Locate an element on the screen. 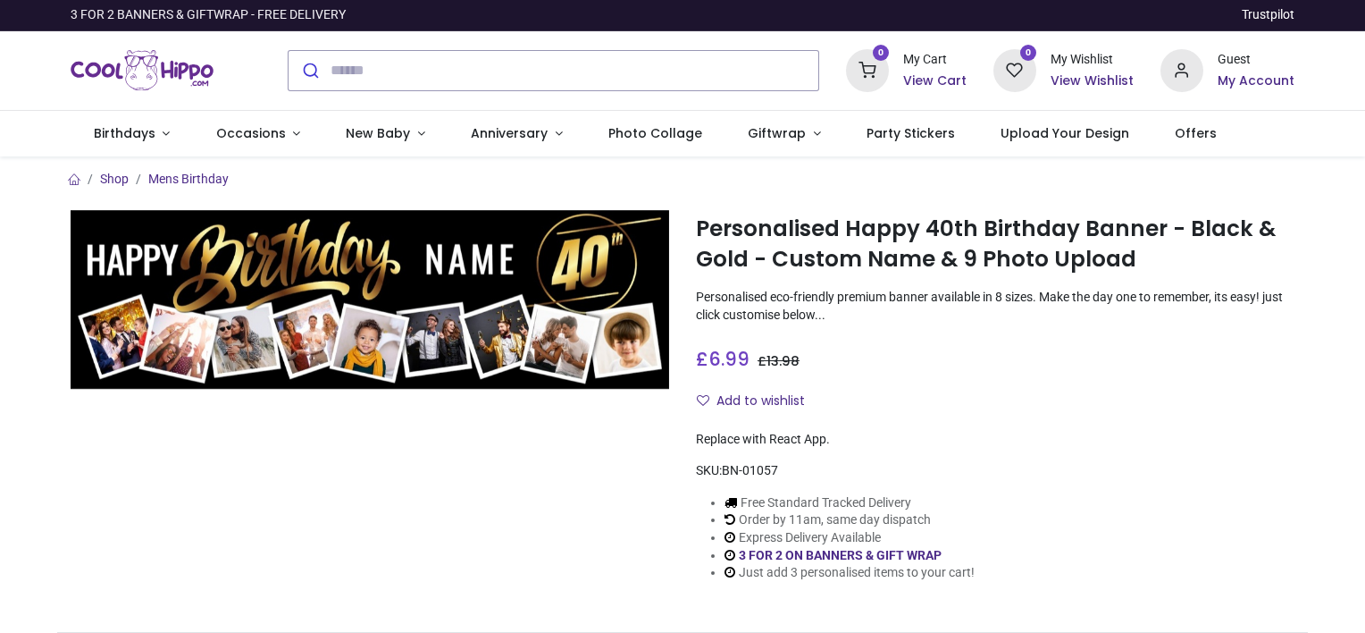 This screenshot has width=1365, height=633. a: Mens Birthday is located at coordinates (189, 179).